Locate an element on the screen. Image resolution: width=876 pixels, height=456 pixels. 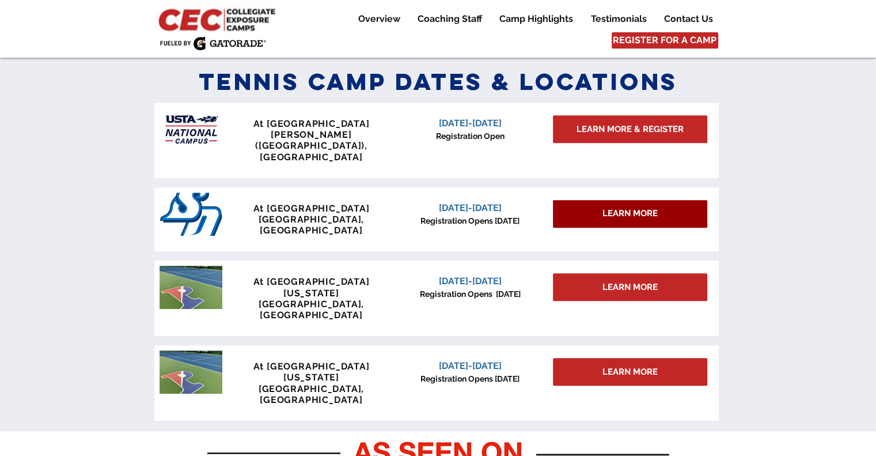
img: CEC Logo Primary_edited.jpg is located at coordinates (218, 19).